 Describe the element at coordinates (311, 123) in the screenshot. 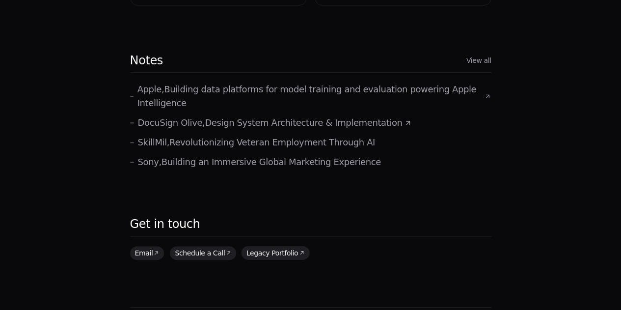

I see `a: DocuSign Olive,Design System Architecture & Implementation` at that location.